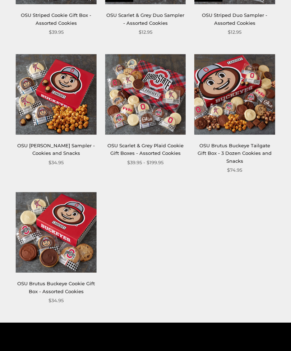 The image size is (291, 351). Describe the element at coordinates (56, 32) in the screenshot. I see `span: $39.95` at that location.